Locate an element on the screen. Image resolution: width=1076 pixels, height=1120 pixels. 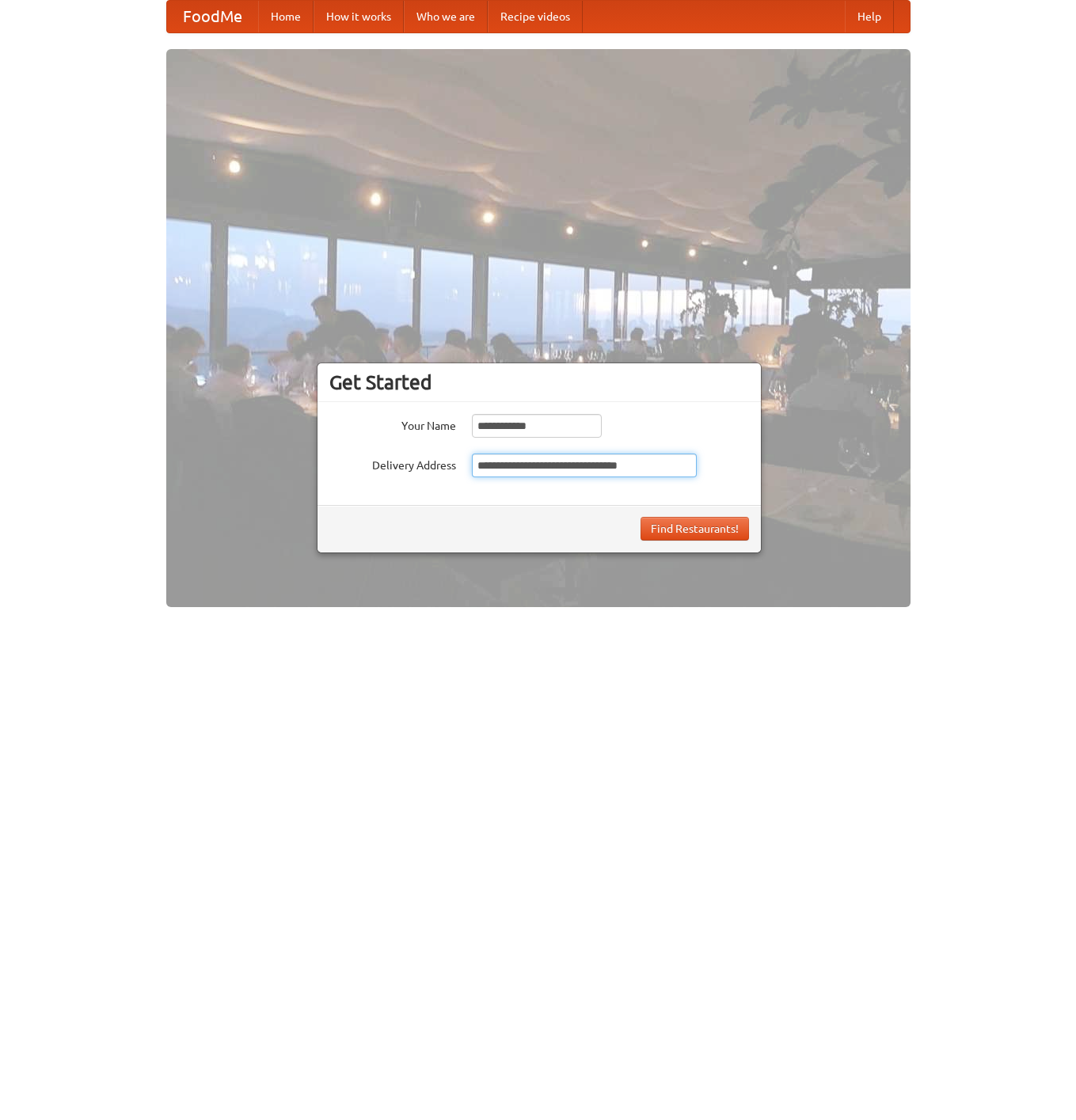
label: Your Name is located at coordinates (393, 424).